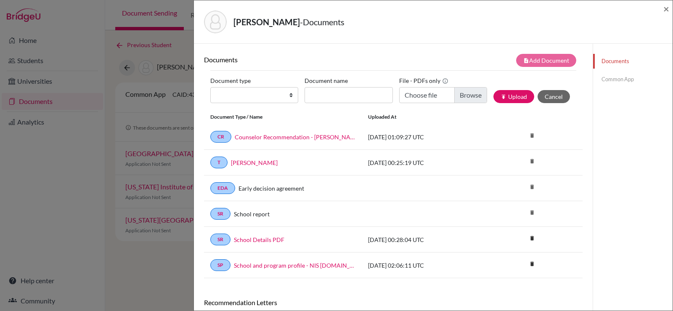 This screenshot has width=673, height=311. I want to click on a: School Details PDF, so click(259, 239).